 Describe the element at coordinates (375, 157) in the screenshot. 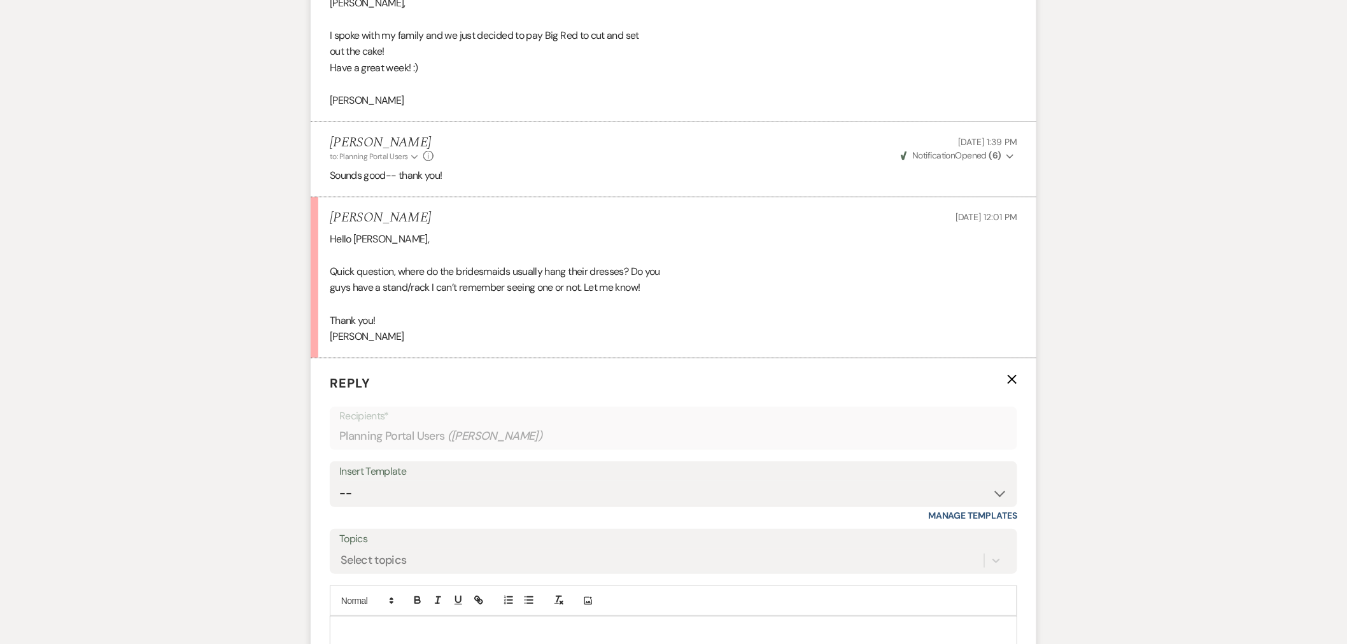

I see `button: to: Planning Portal Users` at that location.